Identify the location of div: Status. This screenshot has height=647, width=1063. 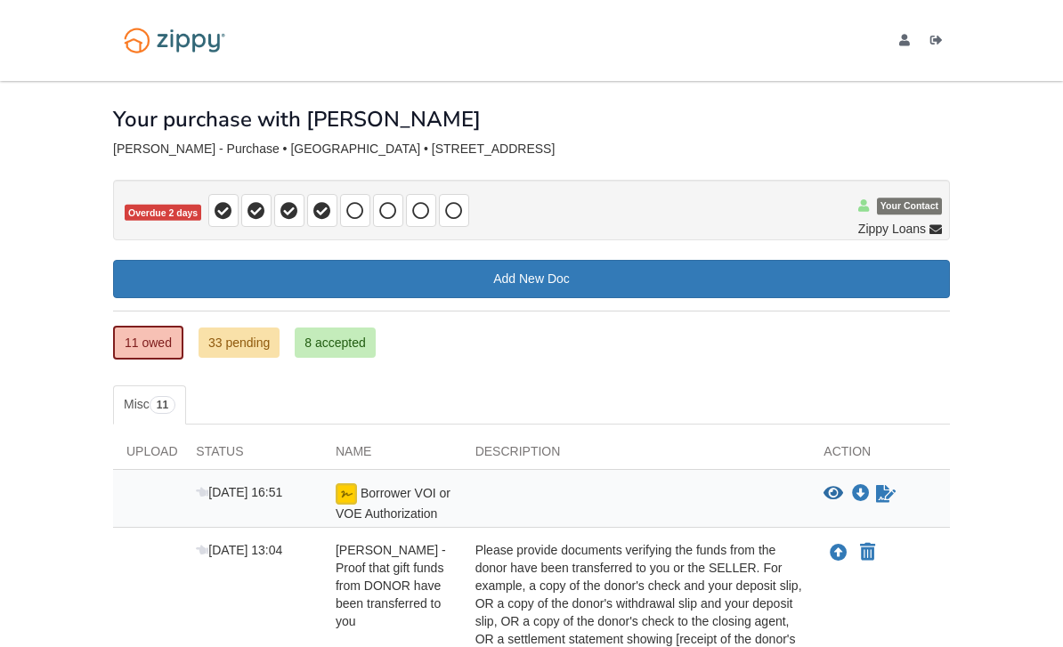
(252, 456).